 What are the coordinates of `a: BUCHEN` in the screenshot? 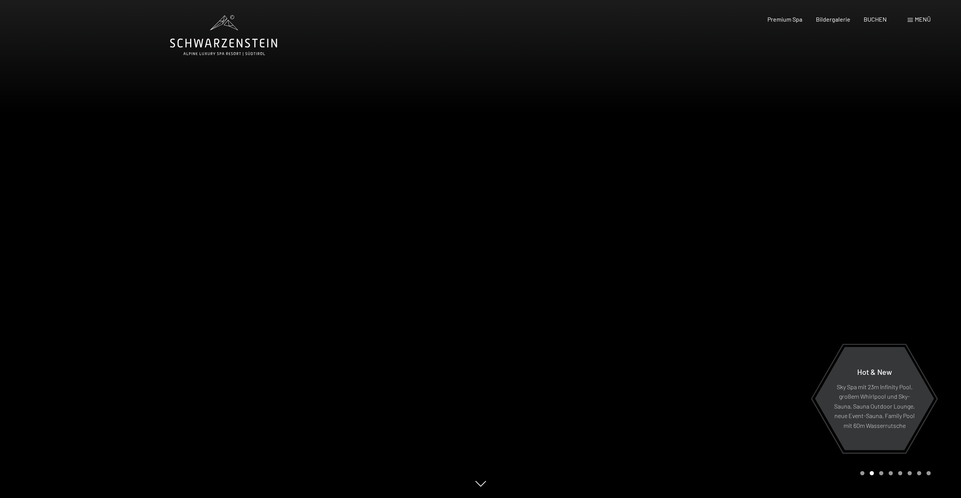 It's located at (875, 19).